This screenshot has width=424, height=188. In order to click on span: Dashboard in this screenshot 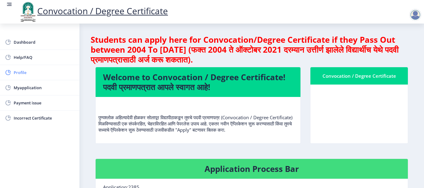, I will do `click(44, 42)`.